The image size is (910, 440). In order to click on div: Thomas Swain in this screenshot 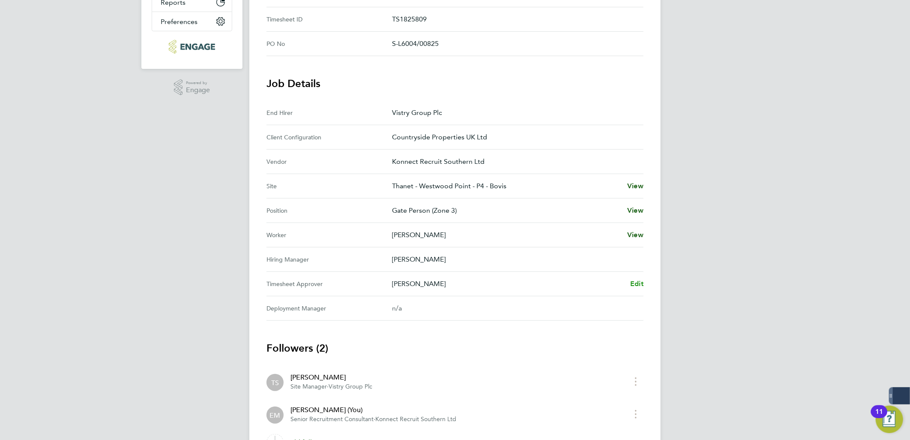, I will do `click(275, 382)`.